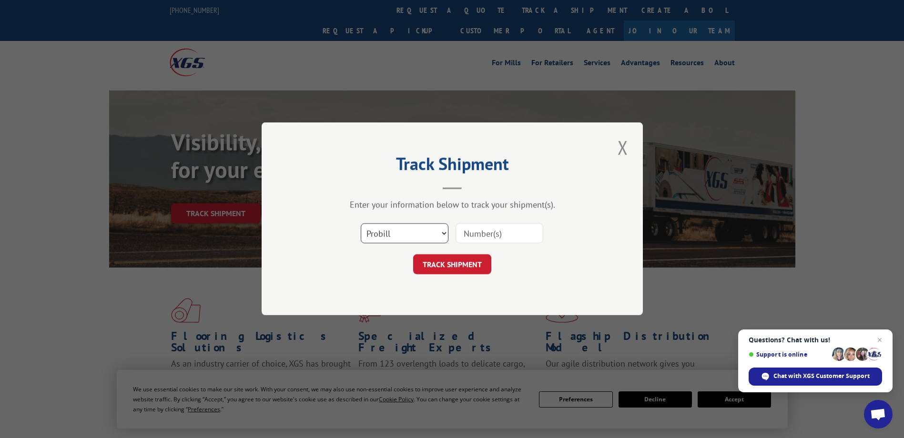 This screenshot has height=438, width=904. What do you see at coordinates (878, 414) in the screenshot?
I see `a: Open chat` at bounding box center [878, 414].